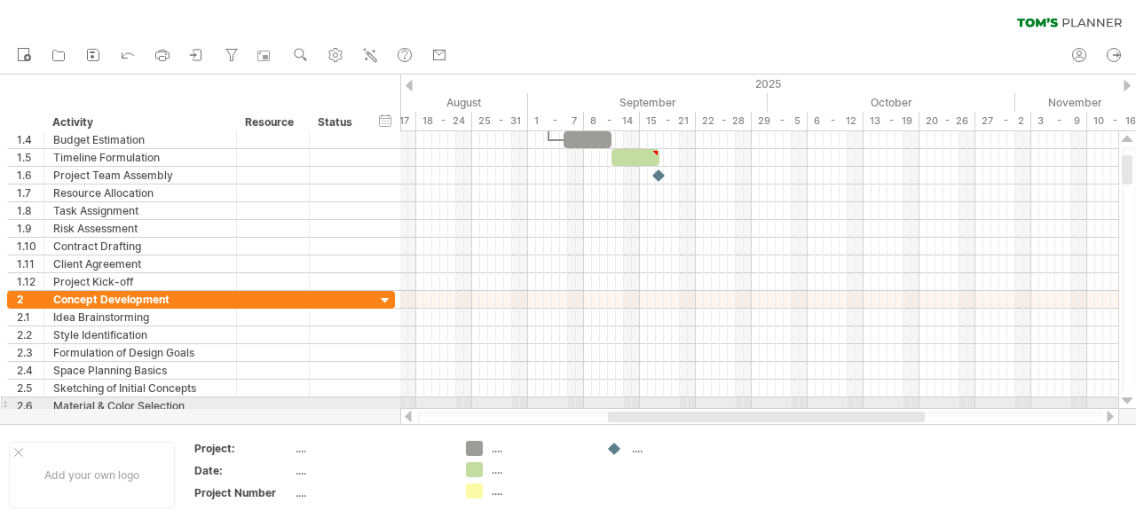 This screenshot has width=1136, height=526. What do you see at coordinates (404, 102) in the screenshot?
I see `div: August 2025` at bounding box center [404, 102].